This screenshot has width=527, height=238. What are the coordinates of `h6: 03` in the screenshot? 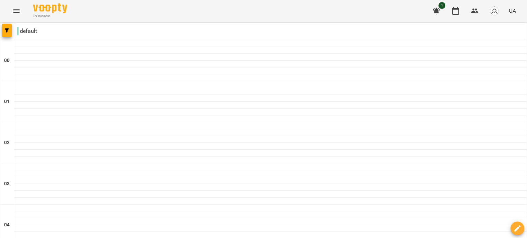 It's located at (7, 184).